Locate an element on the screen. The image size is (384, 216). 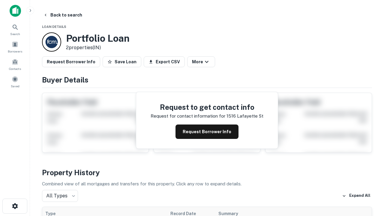
div: Chat Widget is located at coordinates (369, 182).